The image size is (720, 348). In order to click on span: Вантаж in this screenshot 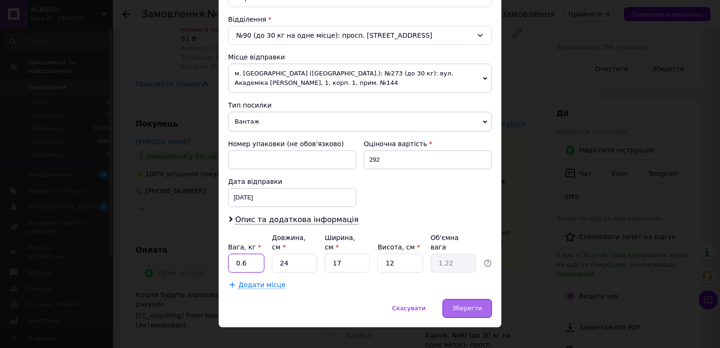, I will do `click(360, 122)`.